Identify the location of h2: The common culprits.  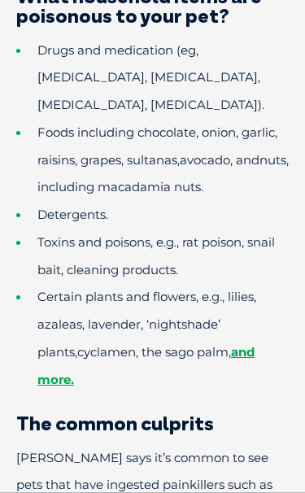
(152, 423).